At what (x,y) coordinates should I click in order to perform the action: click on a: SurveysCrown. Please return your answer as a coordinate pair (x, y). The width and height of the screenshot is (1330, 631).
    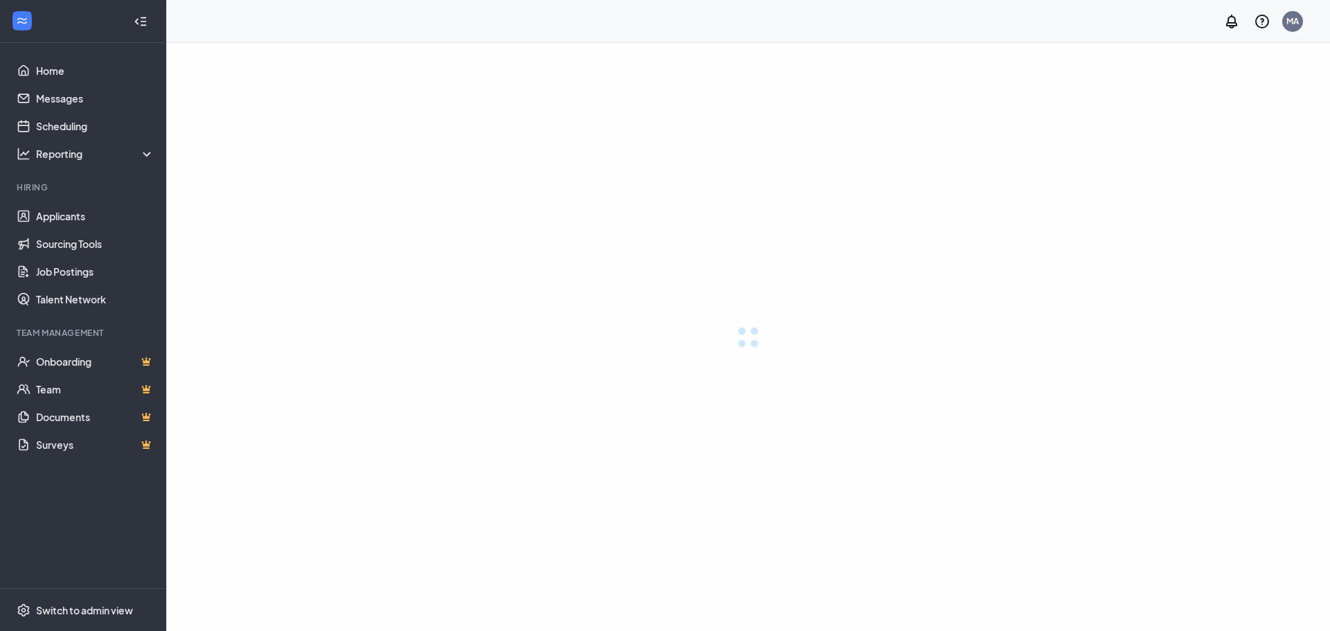
    Looking at the image, I should click on (95, 445).